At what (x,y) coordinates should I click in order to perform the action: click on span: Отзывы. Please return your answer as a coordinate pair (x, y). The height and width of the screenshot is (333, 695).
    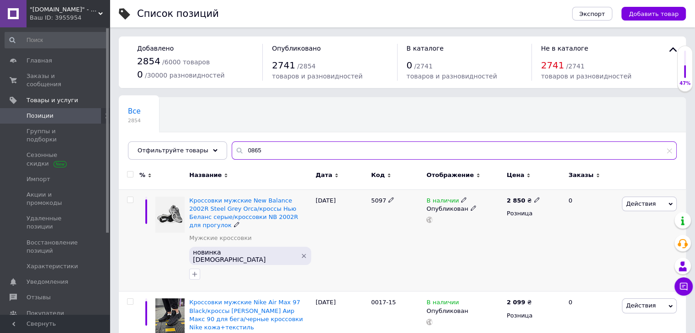
    Looking at the image, I should click on (38, 298).